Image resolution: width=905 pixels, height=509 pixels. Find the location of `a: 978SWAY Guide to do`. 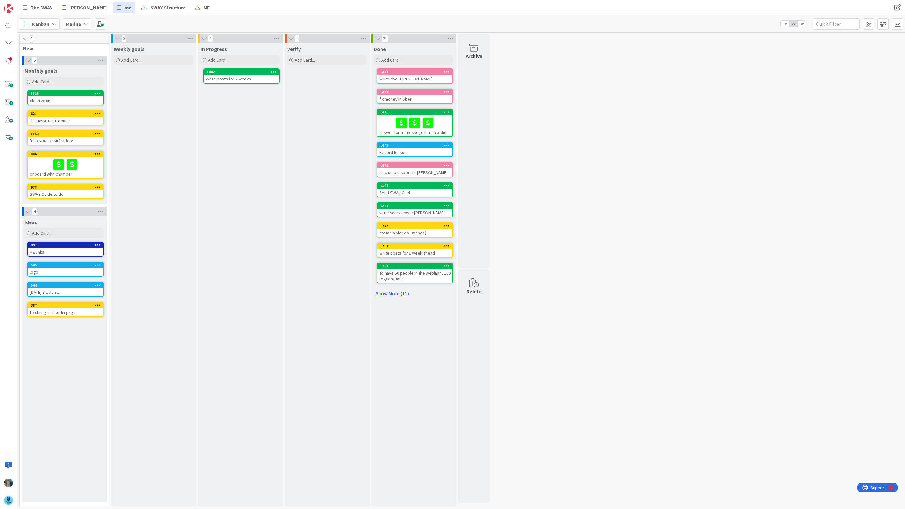

a: 978SWAY Guide to do is located at coordinates (65, 191).